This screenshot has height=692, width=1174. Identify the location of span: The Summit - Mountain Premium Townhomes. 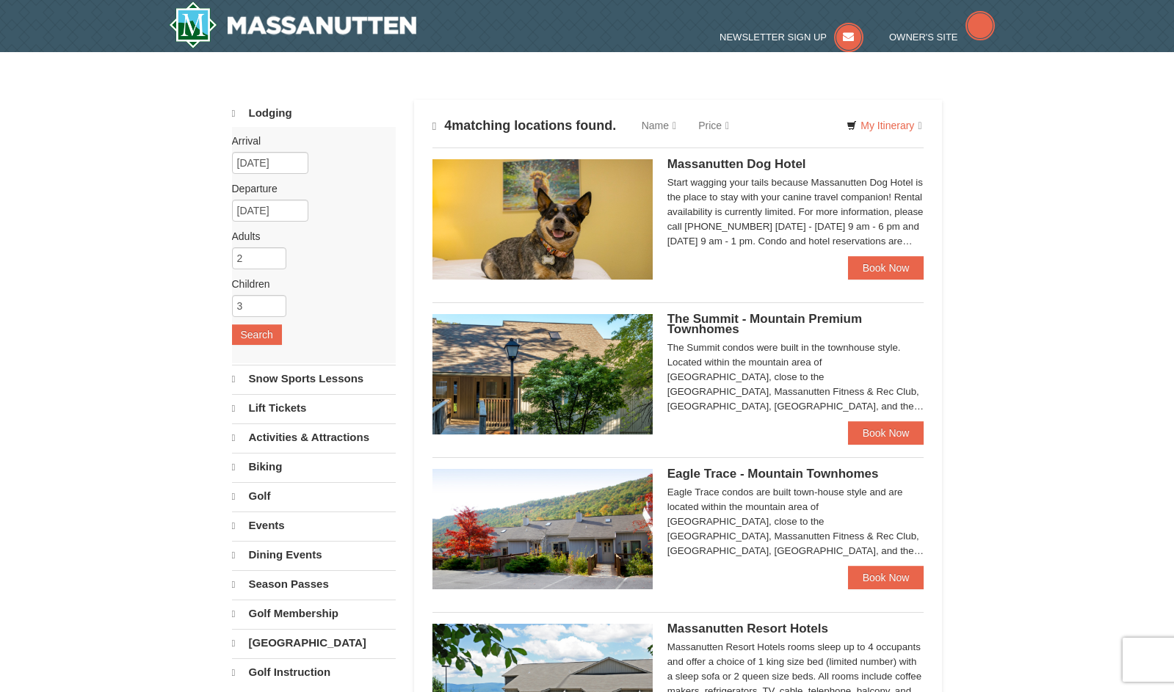
(764, 324).